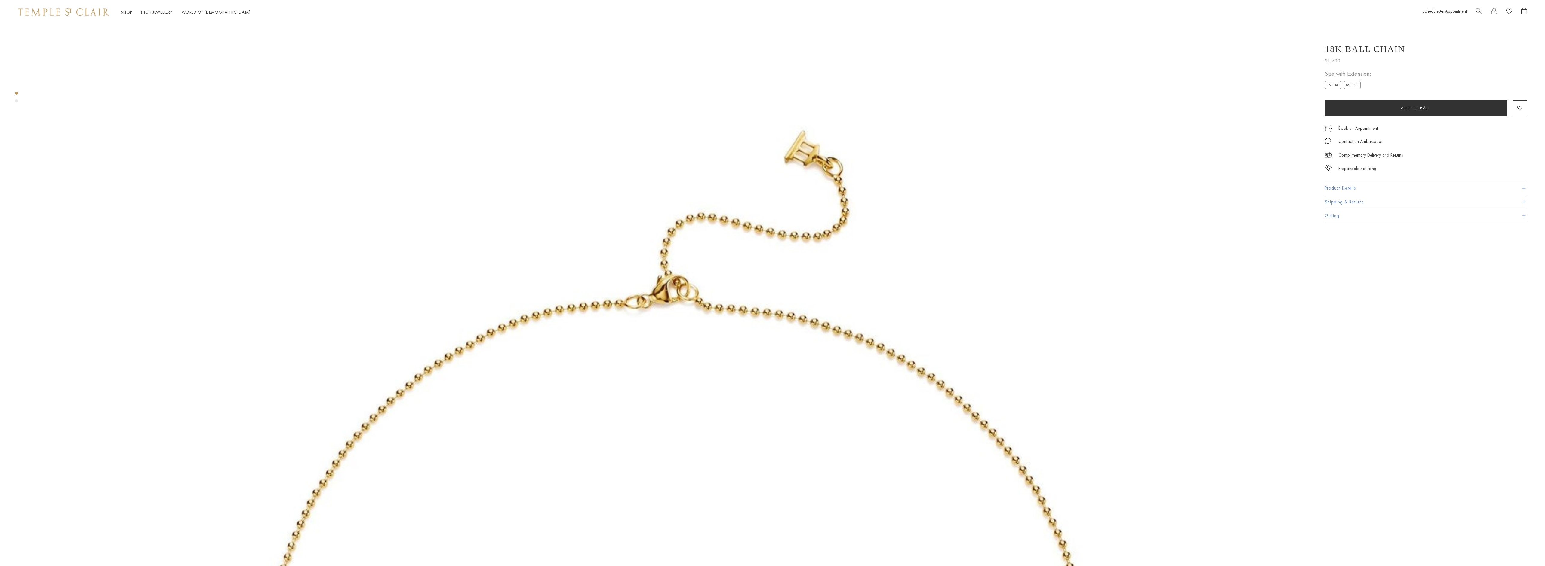 This screenshot has width=1545, height=566. I want to click on img: icon_sourcing.svg, so click(1328, 168).